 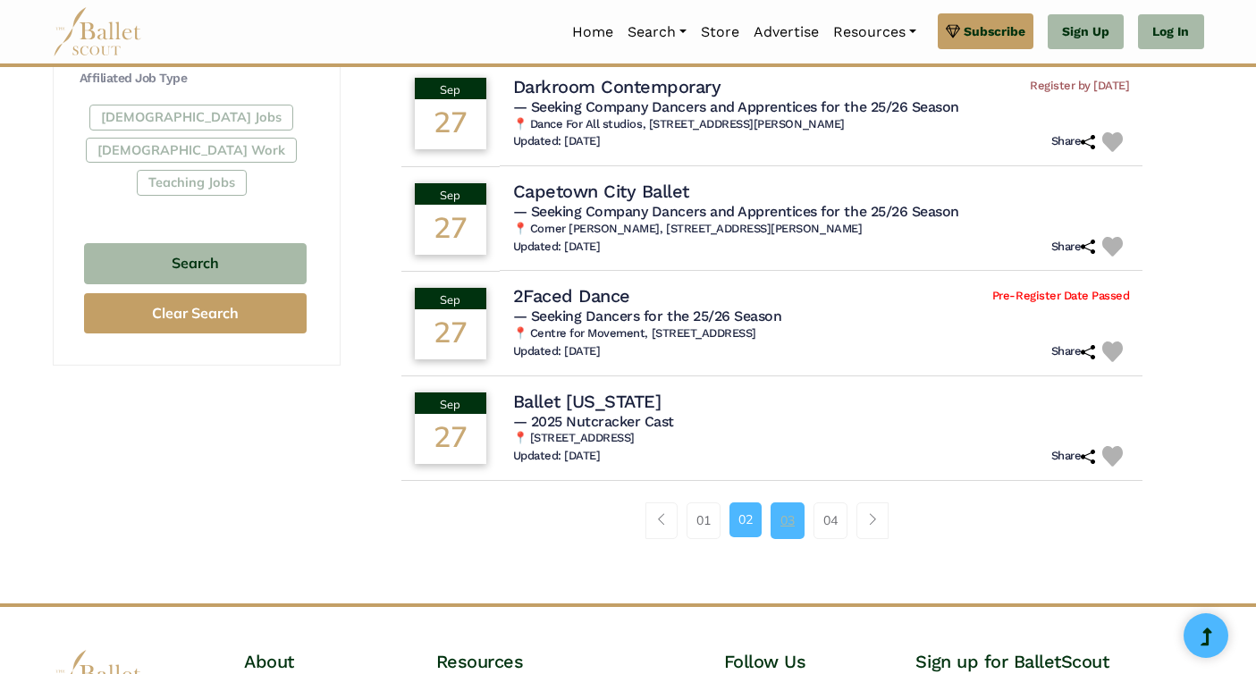 I want to click on h4: 2Faced Dance, so click(x=571, y=296).